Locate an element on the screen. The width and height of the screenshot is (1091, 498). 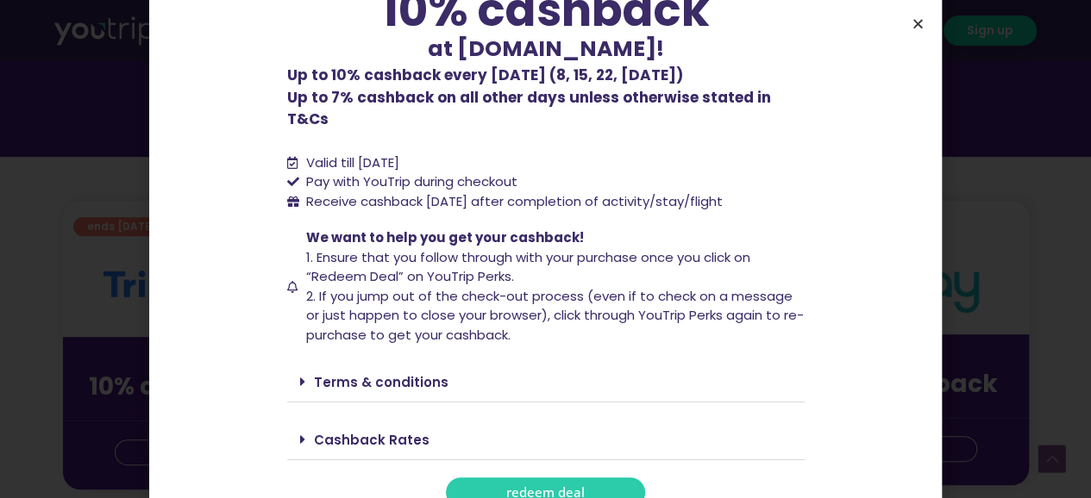
div: Terms & conditions is located at coordinates (546, 382).